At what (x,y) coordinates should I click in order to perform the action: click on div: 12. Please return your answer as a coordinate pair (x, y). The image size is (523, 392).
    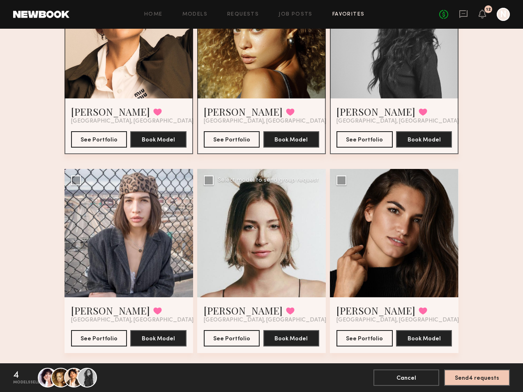
    Looking at the image, I should click on (488, 9).